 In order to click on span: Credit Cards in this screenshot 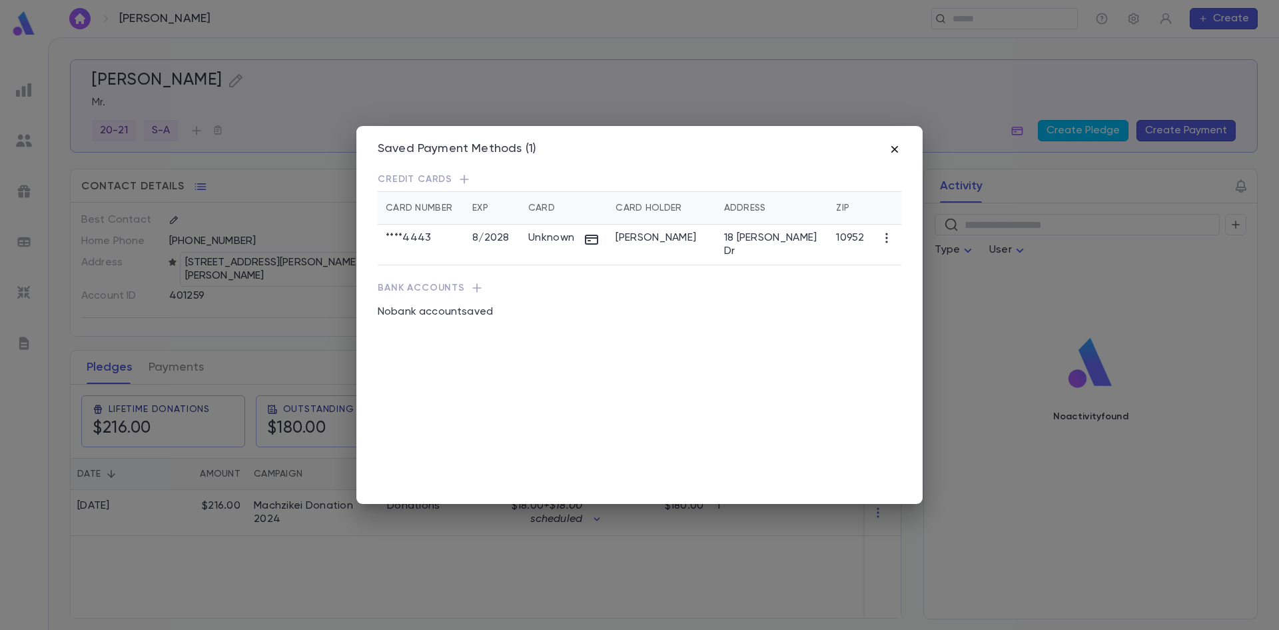, I will do `click(415, 179)`.